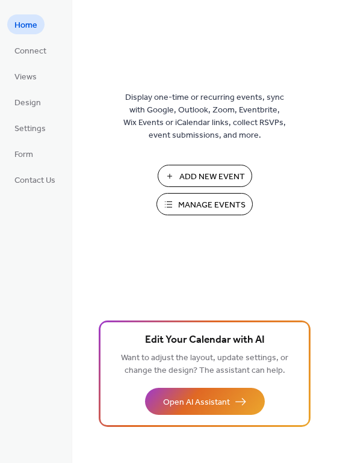  Describe the element at coordinates (212, 177) in the screenshot. I see `span: Add New Event` at that location.